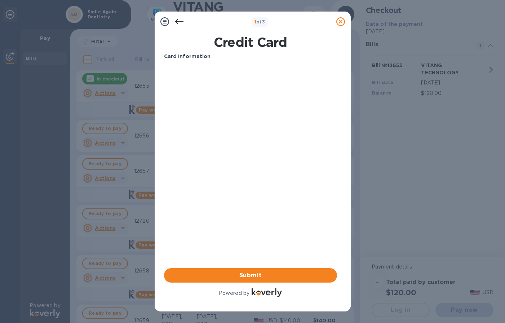 Image resolution: width=505 pixels, height=323 pixels. What do you see at coordinates (255, 22) in the screenshot?
I see `span: 1` at bounding box center [255, 22].